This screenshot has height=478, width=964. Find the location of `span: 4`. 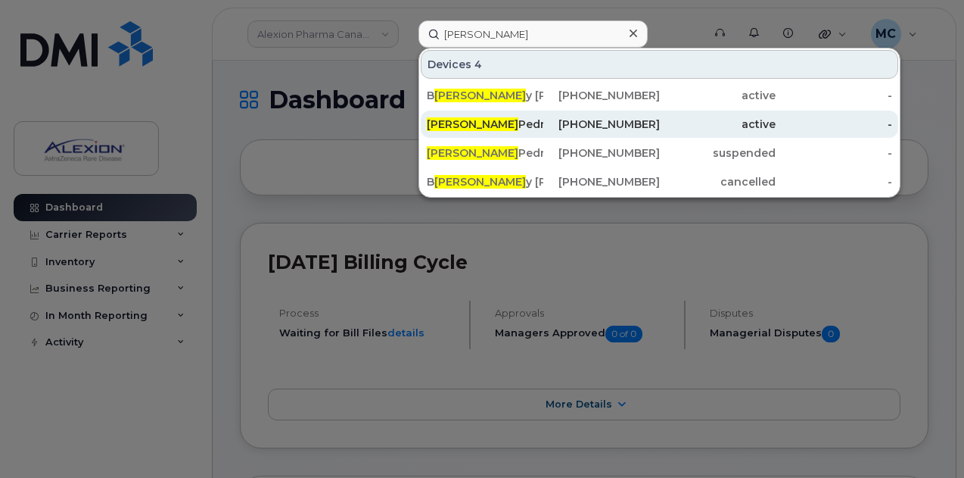

span: 4 is located at coordinates (478, 64).